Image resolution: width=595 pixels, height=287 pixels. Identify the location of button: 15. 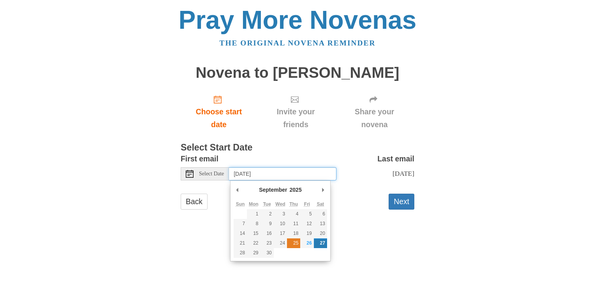
(254, 234).